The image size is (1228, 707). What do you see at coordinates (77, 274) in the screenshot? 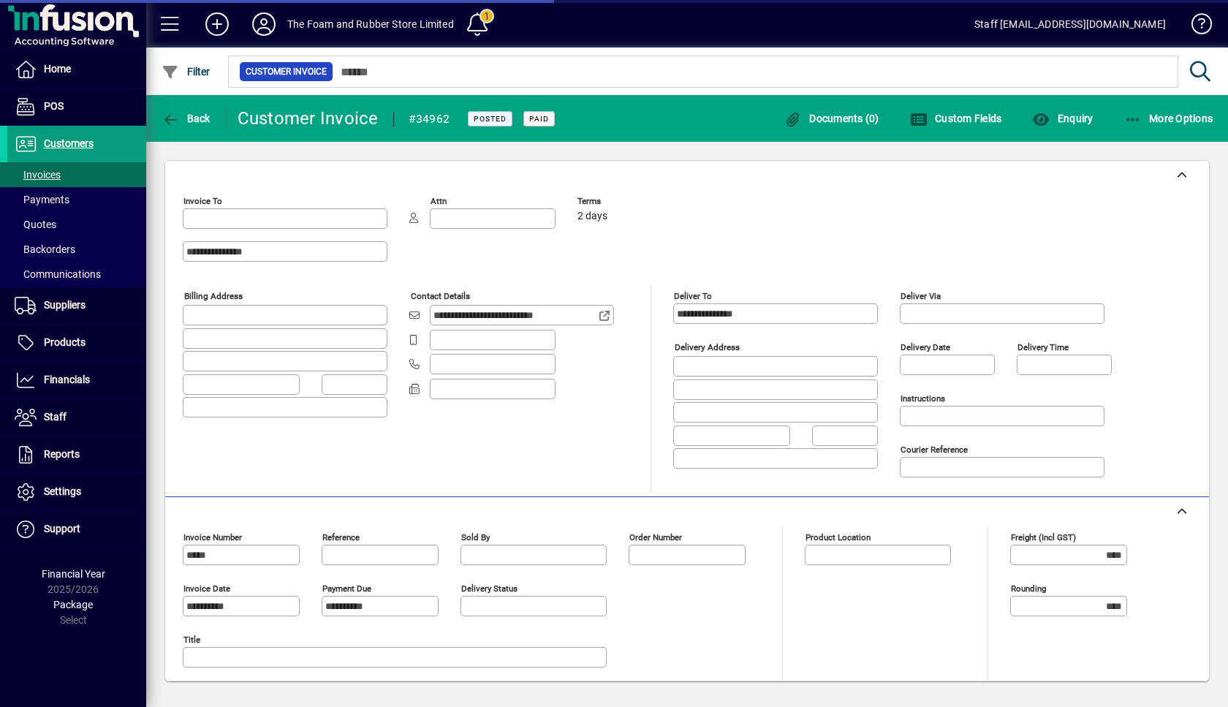
I see `a: Communications` at bounding box center [77, 274].